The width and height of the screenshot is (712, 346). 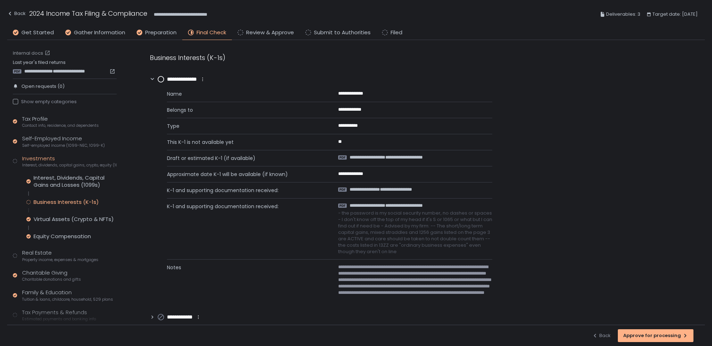 I want to click on span: Get Started, so click(x=37, y=32).